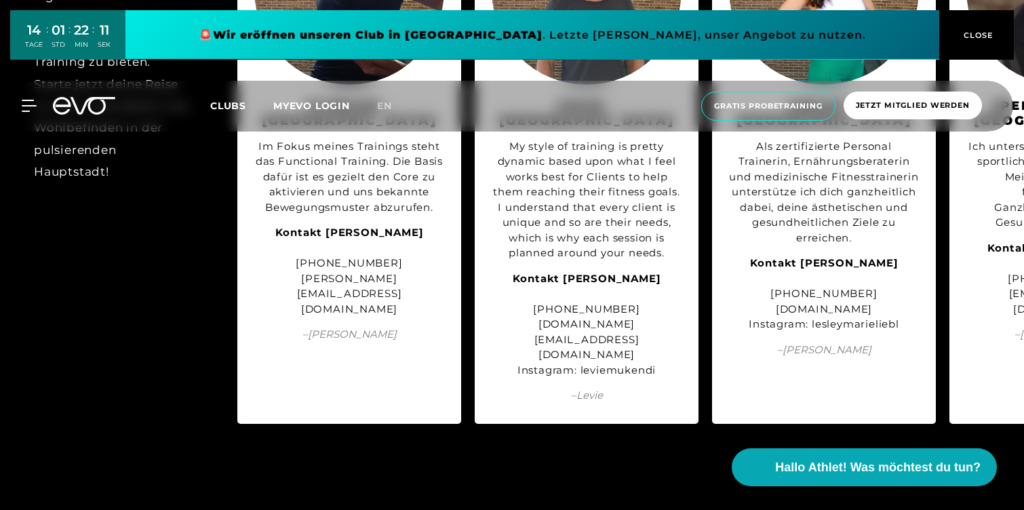 This screenshot has height=510, width=1024. Describe the element at coordinates (81, 30) in the screenshot. I see `div: 22` at that location.